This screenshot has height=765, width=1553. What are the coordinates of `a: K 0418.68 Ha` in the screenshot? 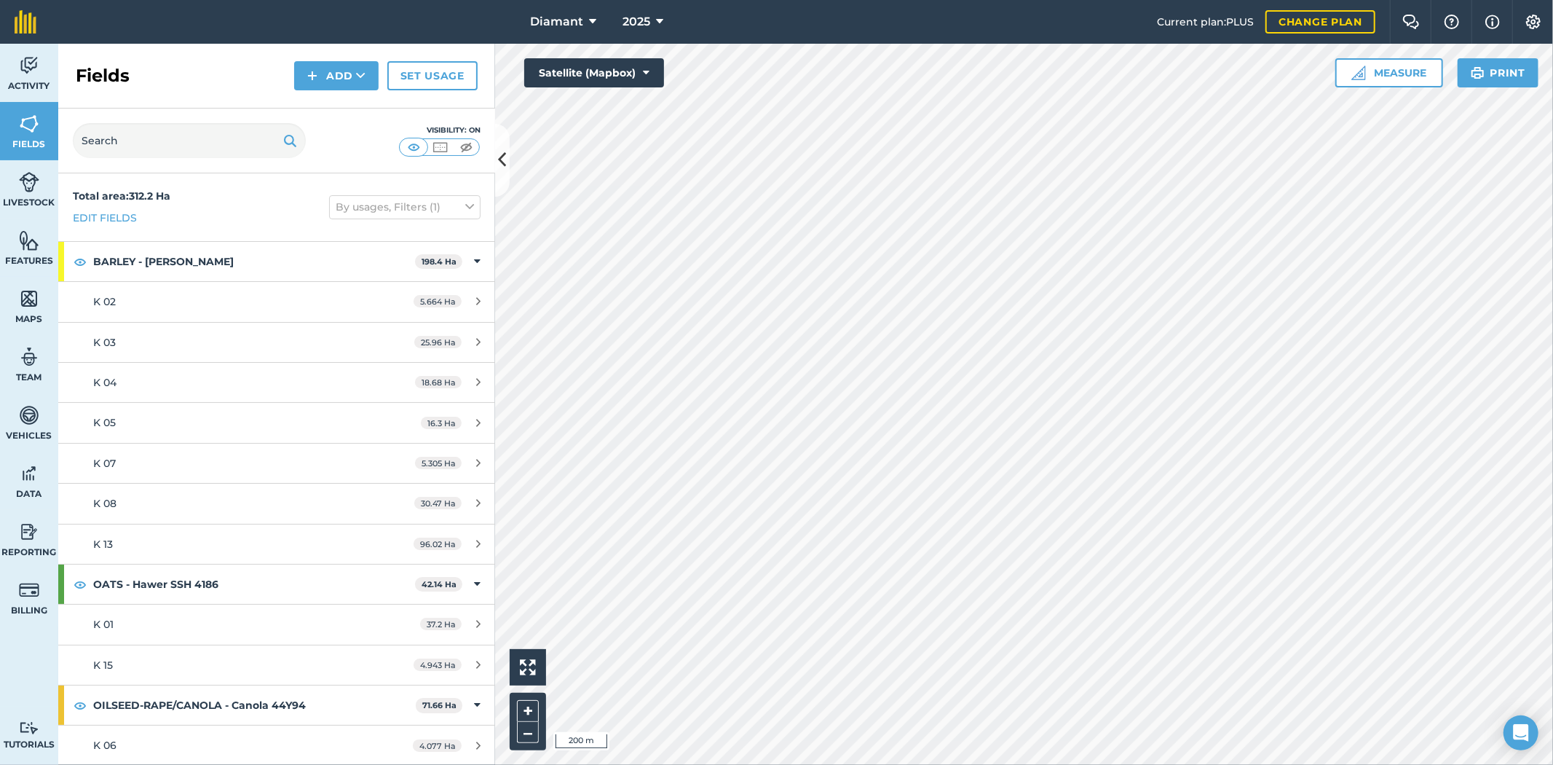 It's located at (277, 382).